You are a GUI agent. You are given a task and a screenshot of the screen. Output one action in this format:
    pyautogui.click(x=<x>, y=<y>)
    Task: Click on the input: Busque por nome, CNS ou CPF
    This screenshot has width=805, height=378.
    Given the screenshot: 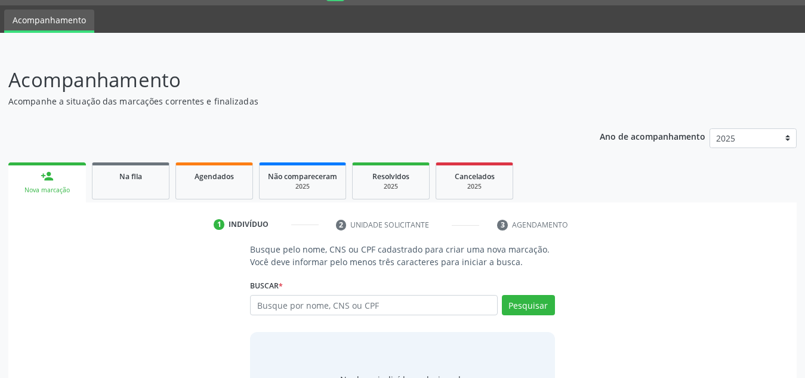 What is the action you would take?
    pyautogui.click(x=374, y=305)
    